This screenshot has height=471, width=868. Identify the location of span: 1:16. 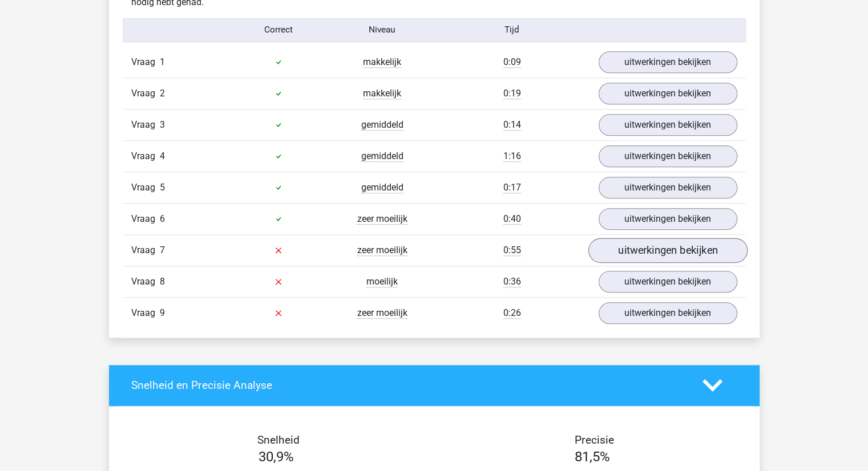
(512, 156).